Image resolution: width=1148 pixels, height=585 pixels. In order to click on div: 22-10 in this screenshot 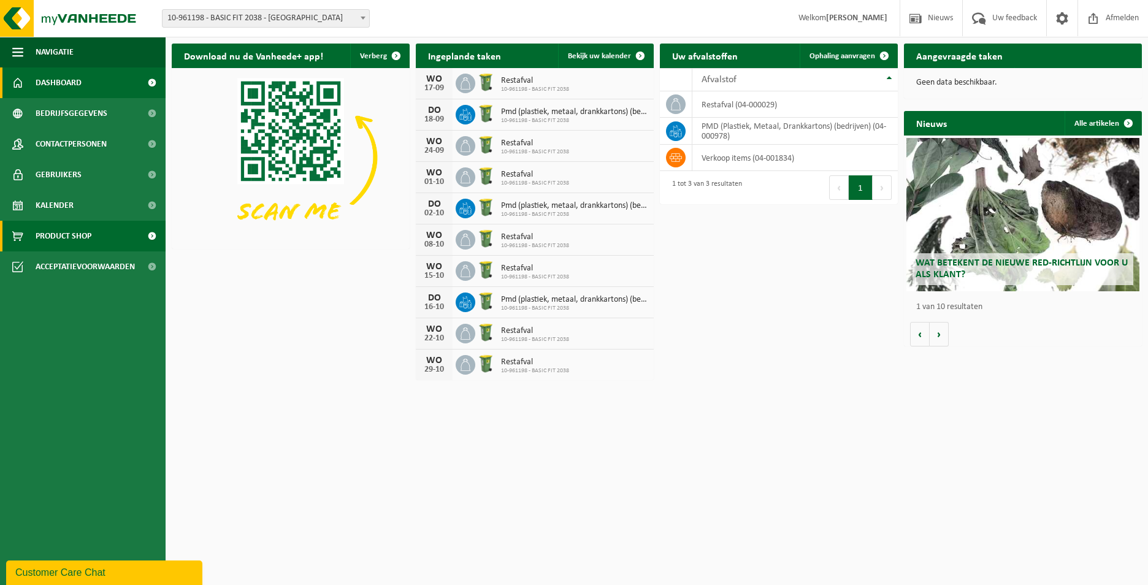, I will do `click(434, 339)`.